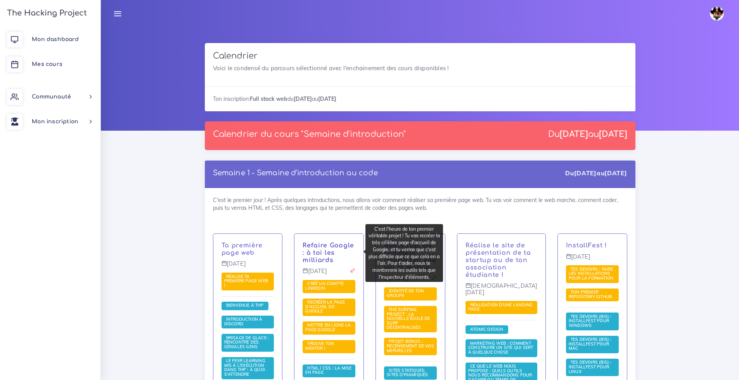 The height and width of the screenshot is (380, 739). Describe the element at coordinates (295, 173) in the screenshot. I see `a: Semaine 1 - Semaine d'introduction au code` at that location.